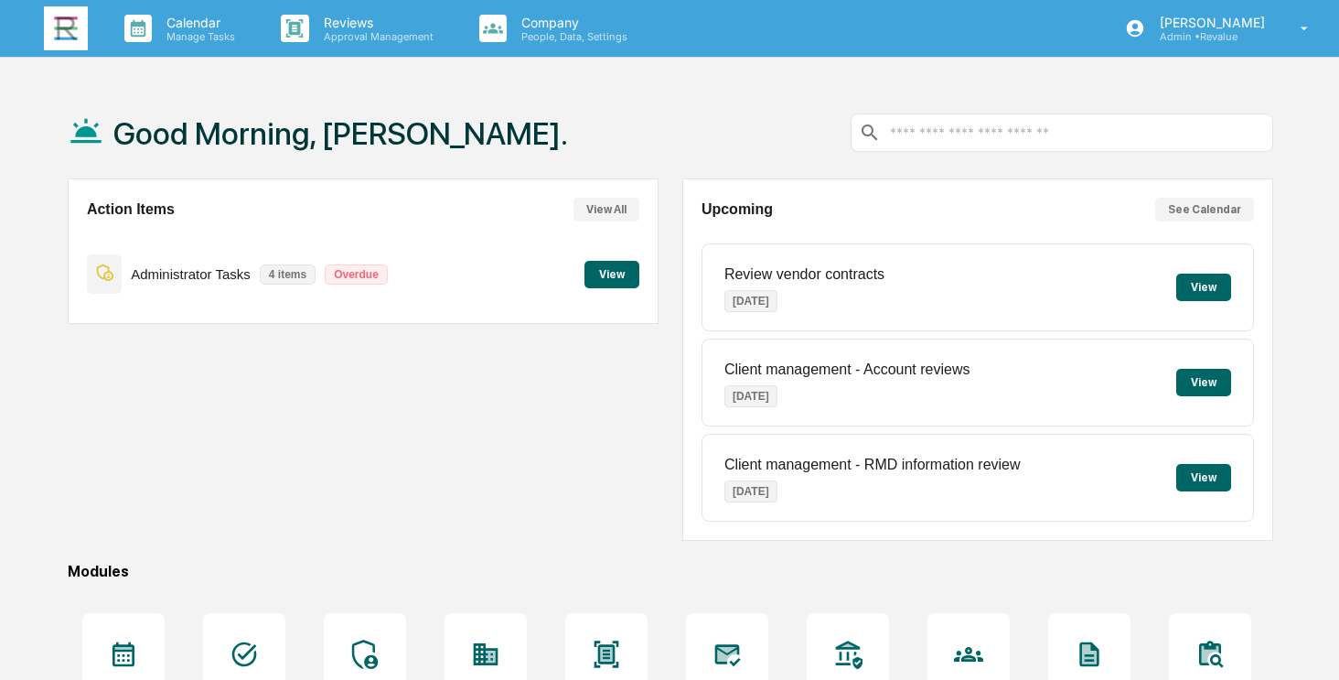  I want to click on p: Approval Management, so click(376, 37).